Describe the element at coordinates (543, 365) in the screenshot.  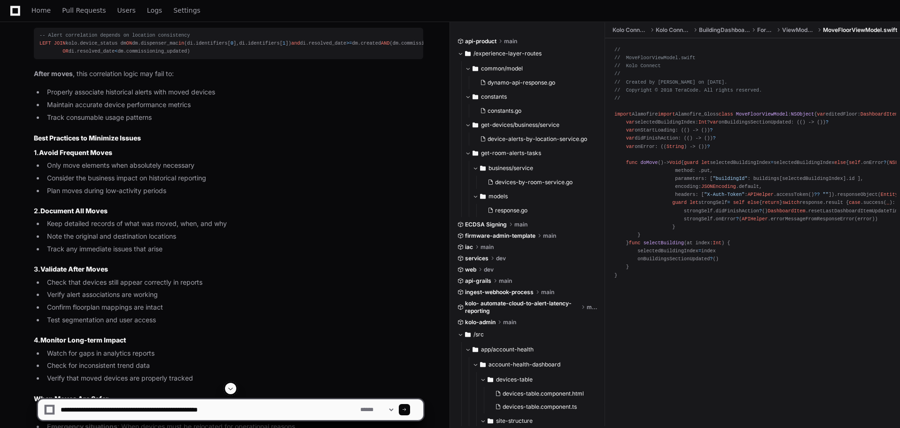
I see `button: account-health-dashboard` at that location.